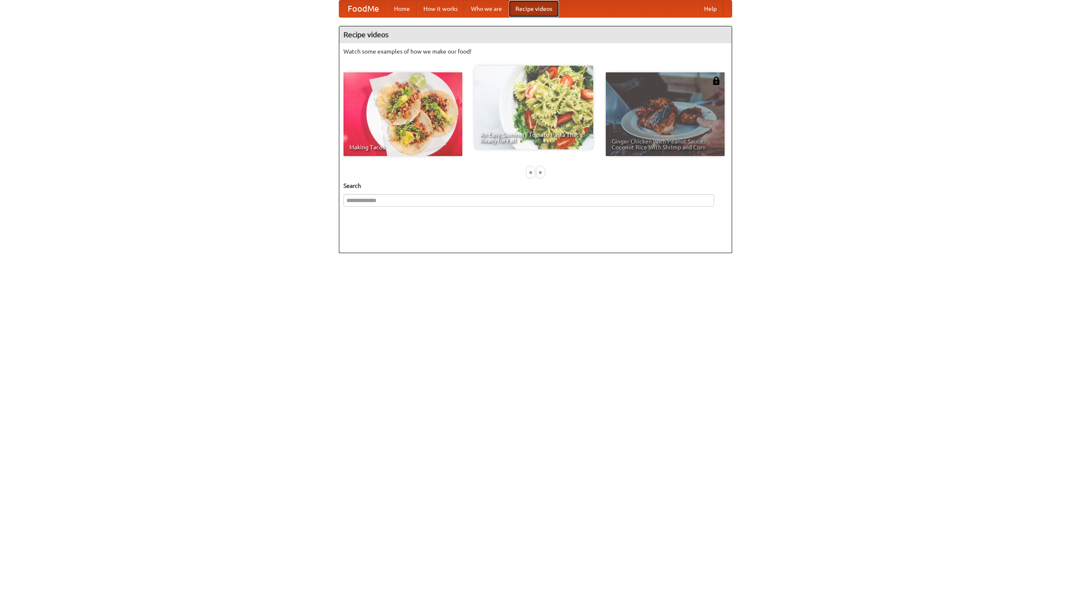  I want to click on img: 483408.png, so click(717, 81).